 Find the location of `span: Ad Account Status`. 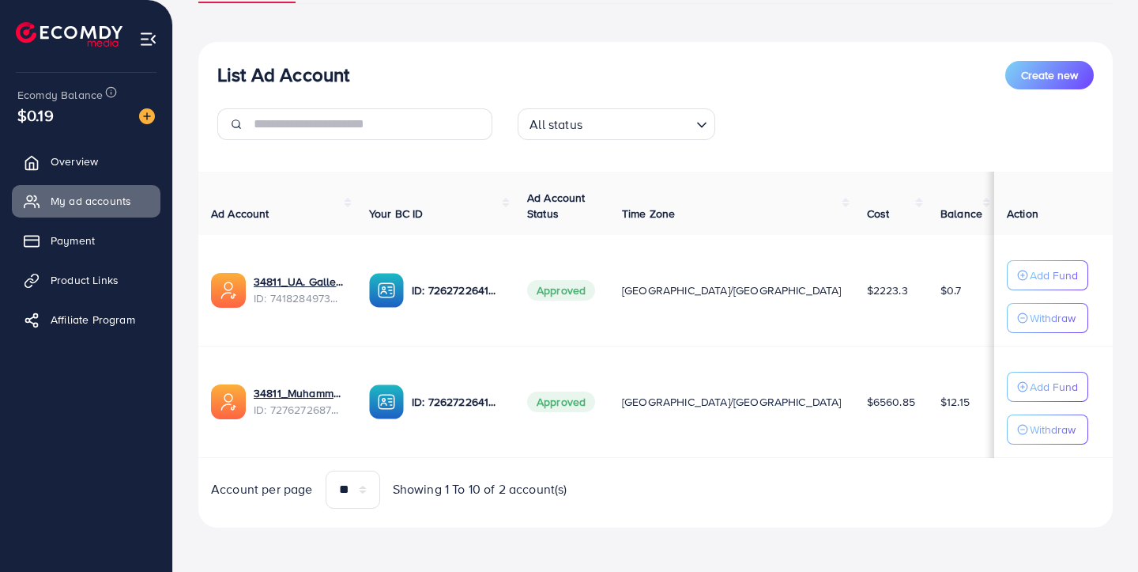

span: Ad Account Status is located at coordinates (557, 206).